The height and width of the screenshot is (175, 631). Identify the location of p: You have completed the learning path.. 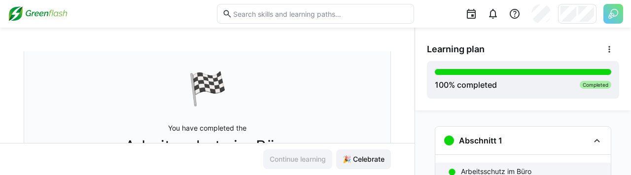
(208, 146).